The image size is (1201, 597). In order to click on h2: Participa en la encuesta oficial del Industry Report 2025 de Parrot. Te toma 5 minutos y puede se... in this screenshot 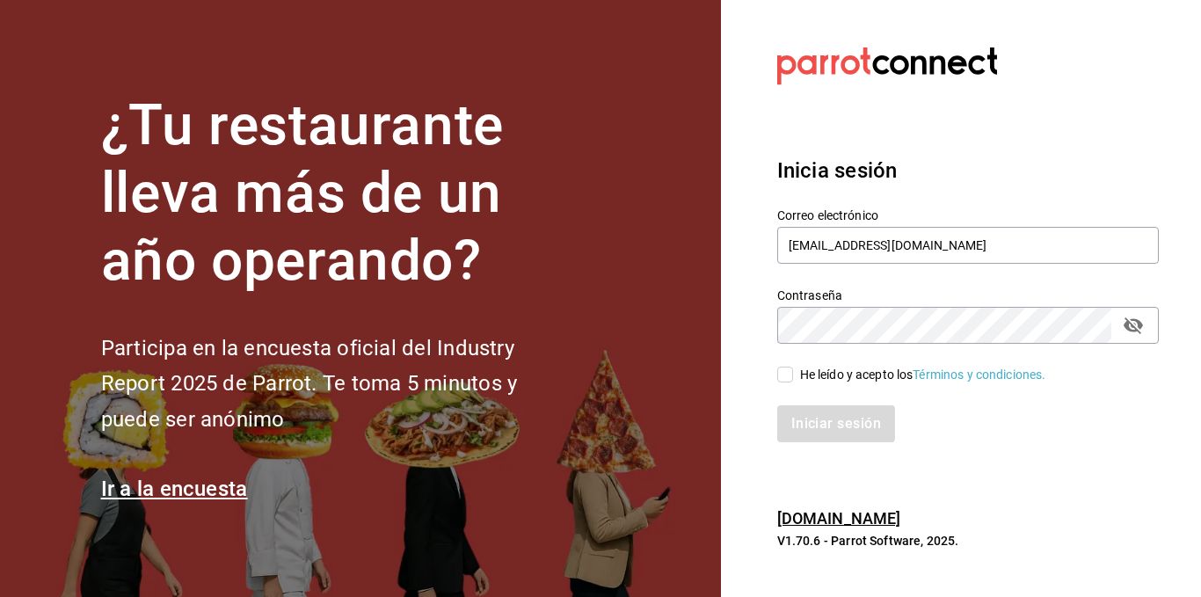, I will do `click(338, 384)`.